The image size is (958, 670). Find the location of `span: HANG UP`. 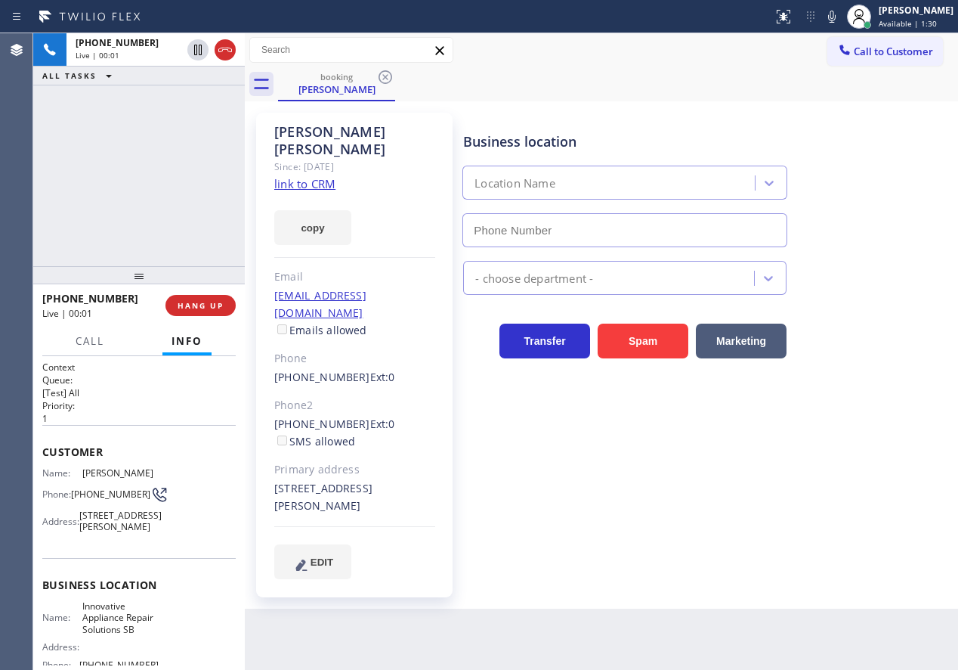

span: HANG UP is located at coordinates (200, 305).